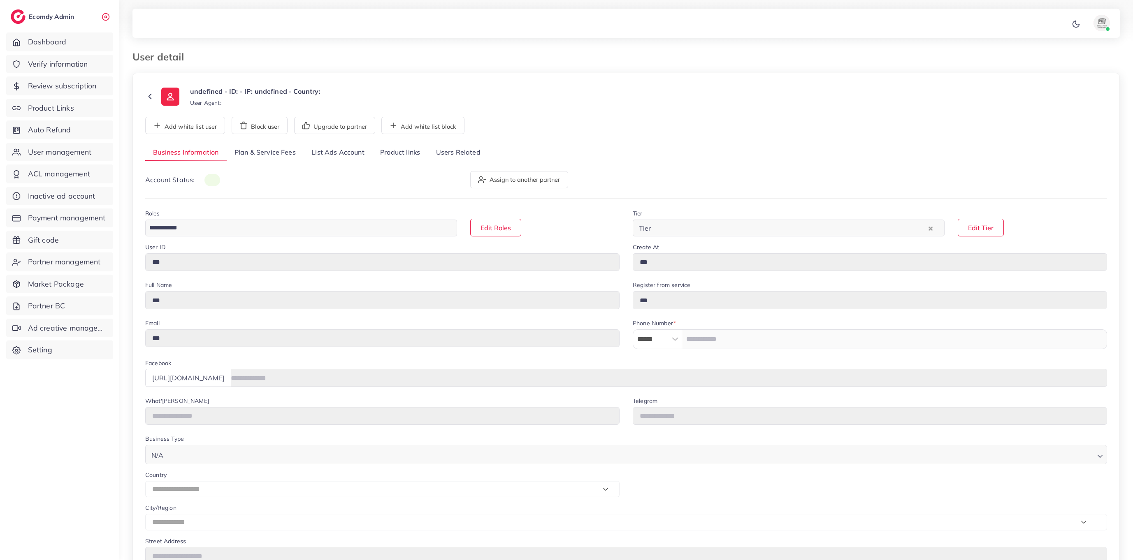 The height and width of the screenshot is (560, 1133). I want to click on span: Market Package, so click(56, 284).